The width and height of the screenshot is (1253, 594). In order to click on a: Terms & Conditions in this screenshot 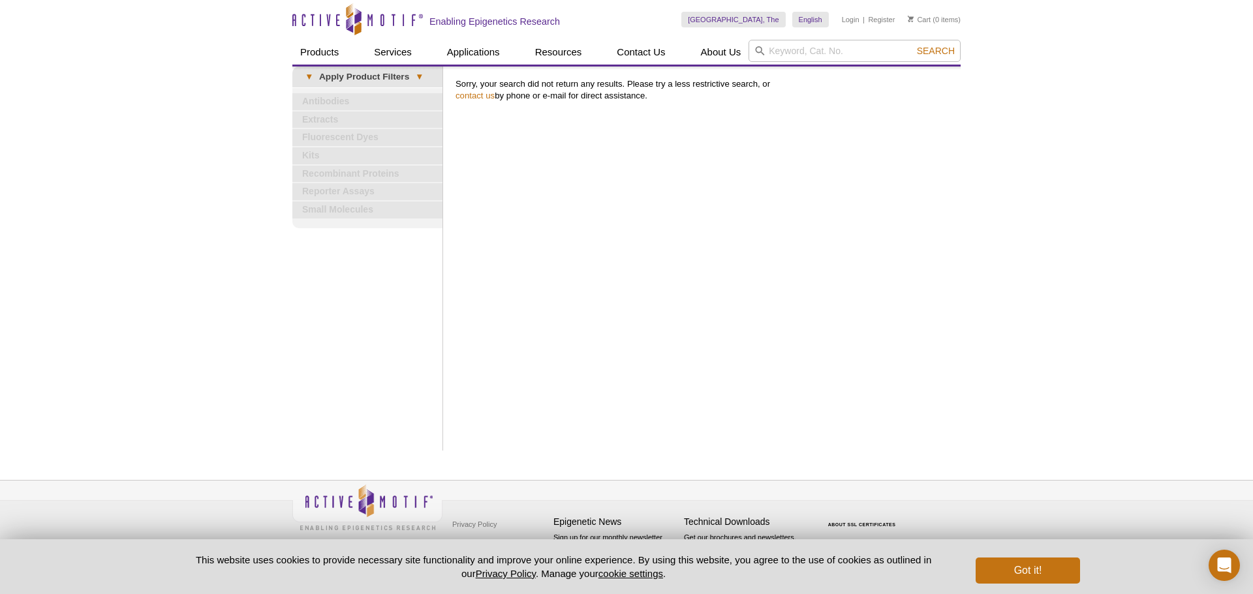, I will do `click(483, 544)`.